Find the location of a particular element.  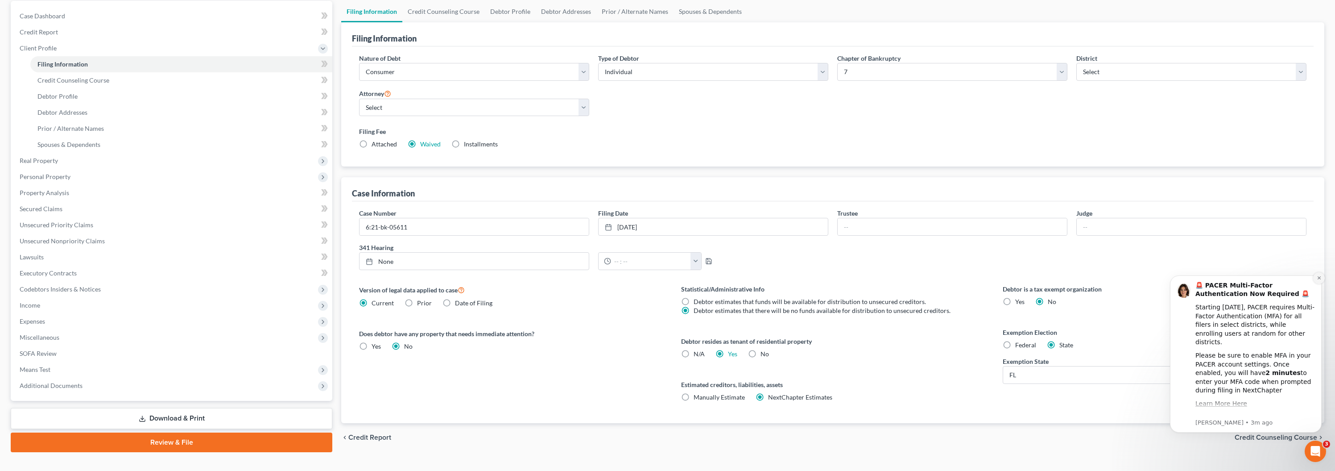

a: Credit Report is located at coordinates (172, 32).